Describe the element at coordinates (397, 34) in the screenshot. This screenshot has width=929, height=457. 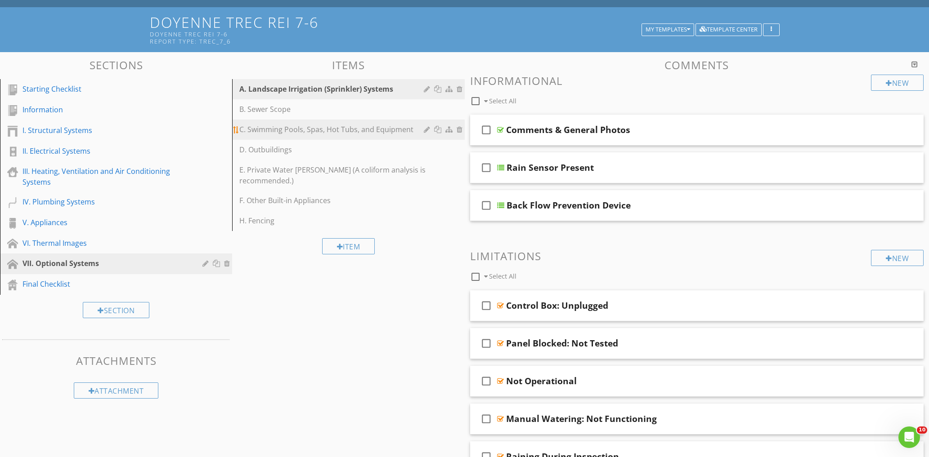
I see `div: Doyenne TREC REI 7-6` at that location.